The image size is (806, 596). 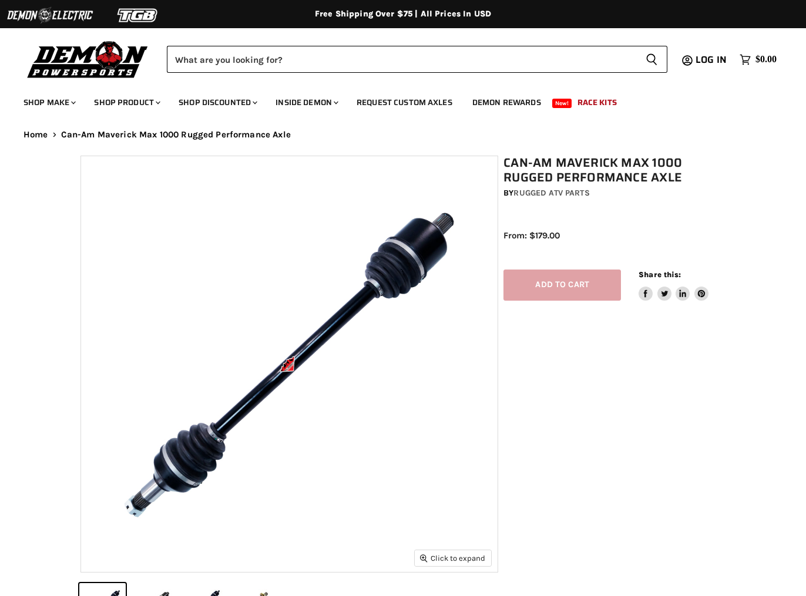 What do you see at coordinates (507, 102) in the screenshot?
I see `a: Demon Rewards` at bounding box center [507, 102].